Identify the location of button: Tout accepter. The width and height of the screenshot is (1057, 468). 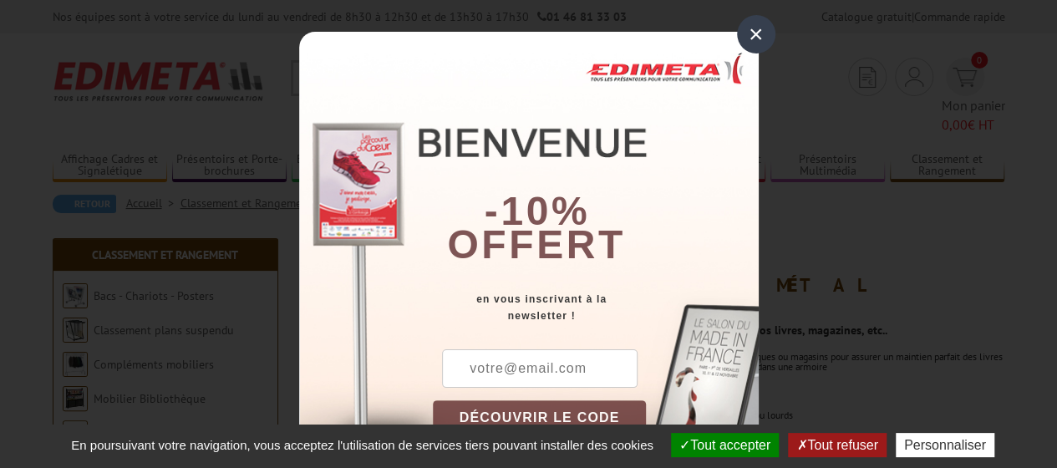
(724, 445).